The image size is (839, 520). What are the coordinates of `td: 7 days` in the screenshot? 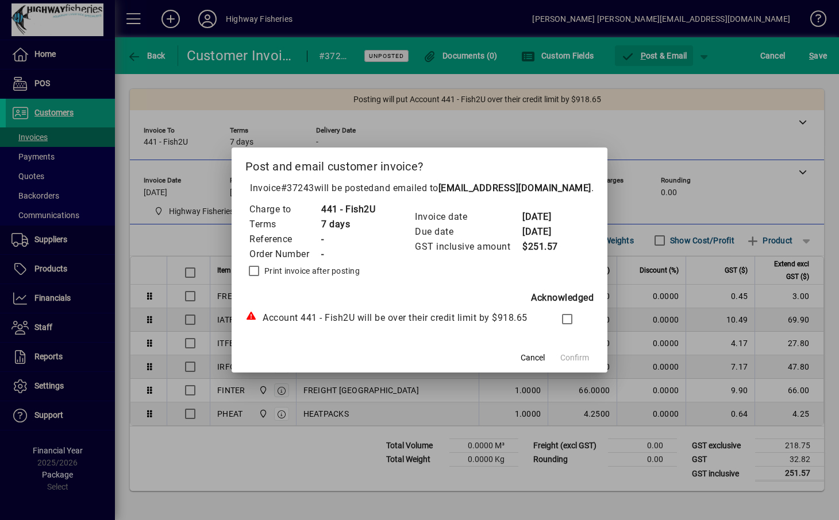 It's located at (348, 225).